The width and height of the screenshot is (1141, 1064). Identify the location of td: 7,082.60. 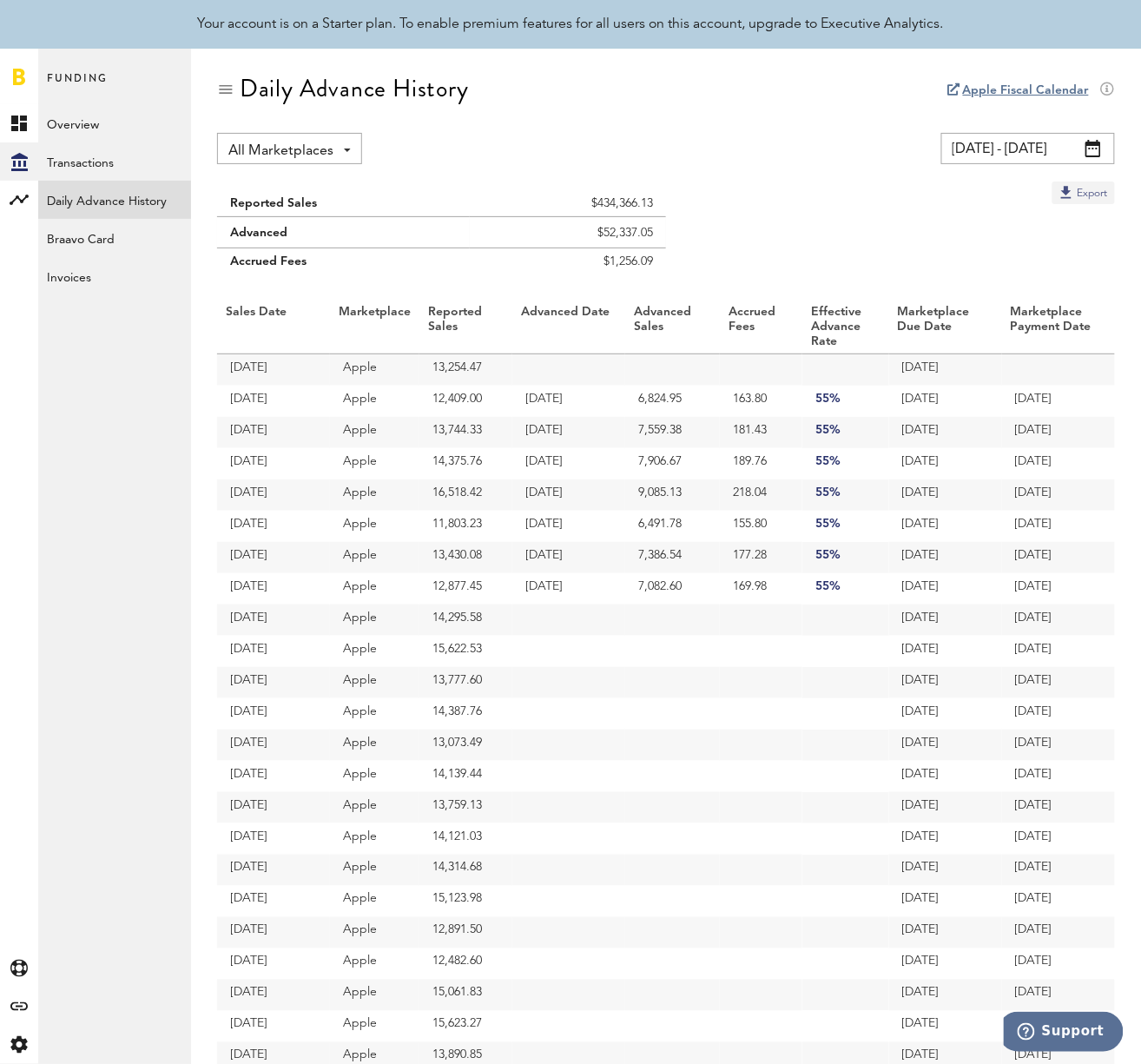
(672, 589).